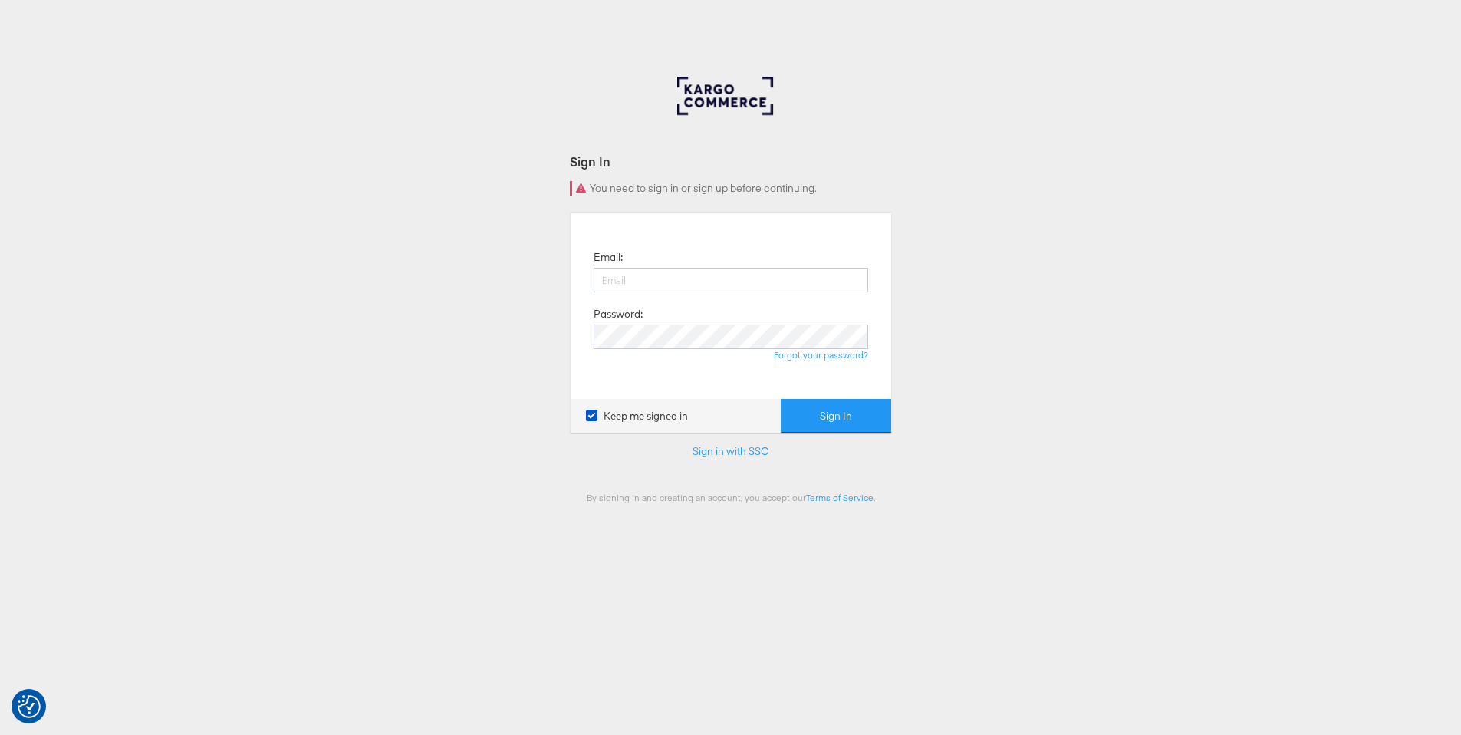  Describe the element at coordinates (731, 280) in the screenshot. I see `input: Email` at that location.